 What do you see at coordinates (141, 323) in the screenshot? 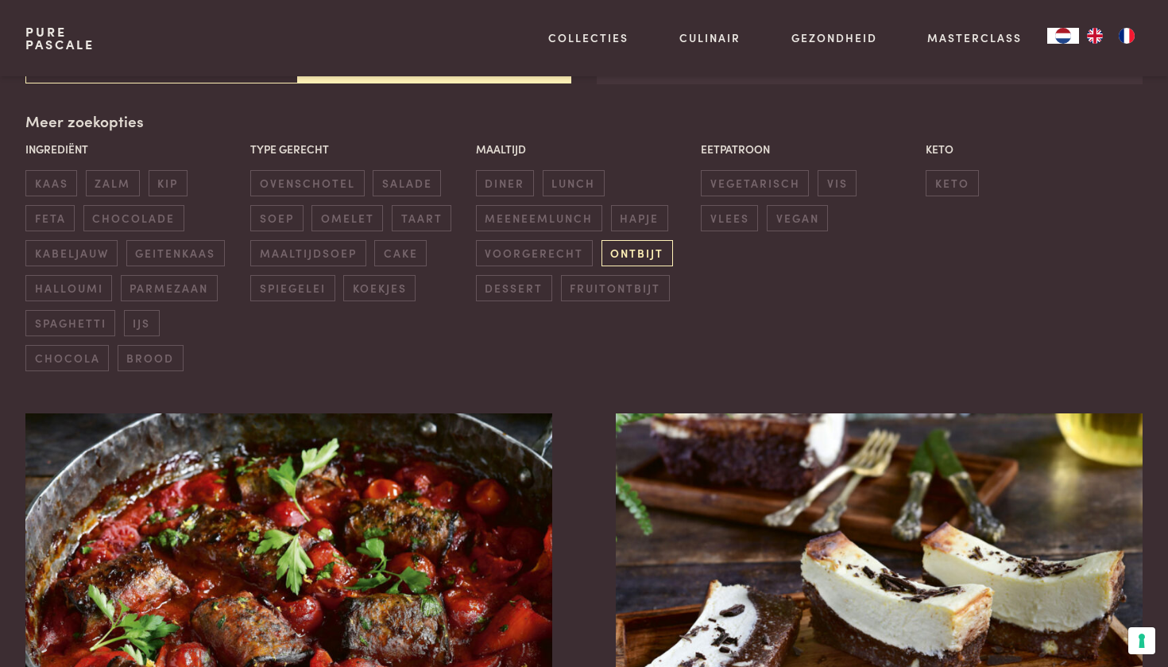
I see `span: ijs` at bounding box center [141, 323].